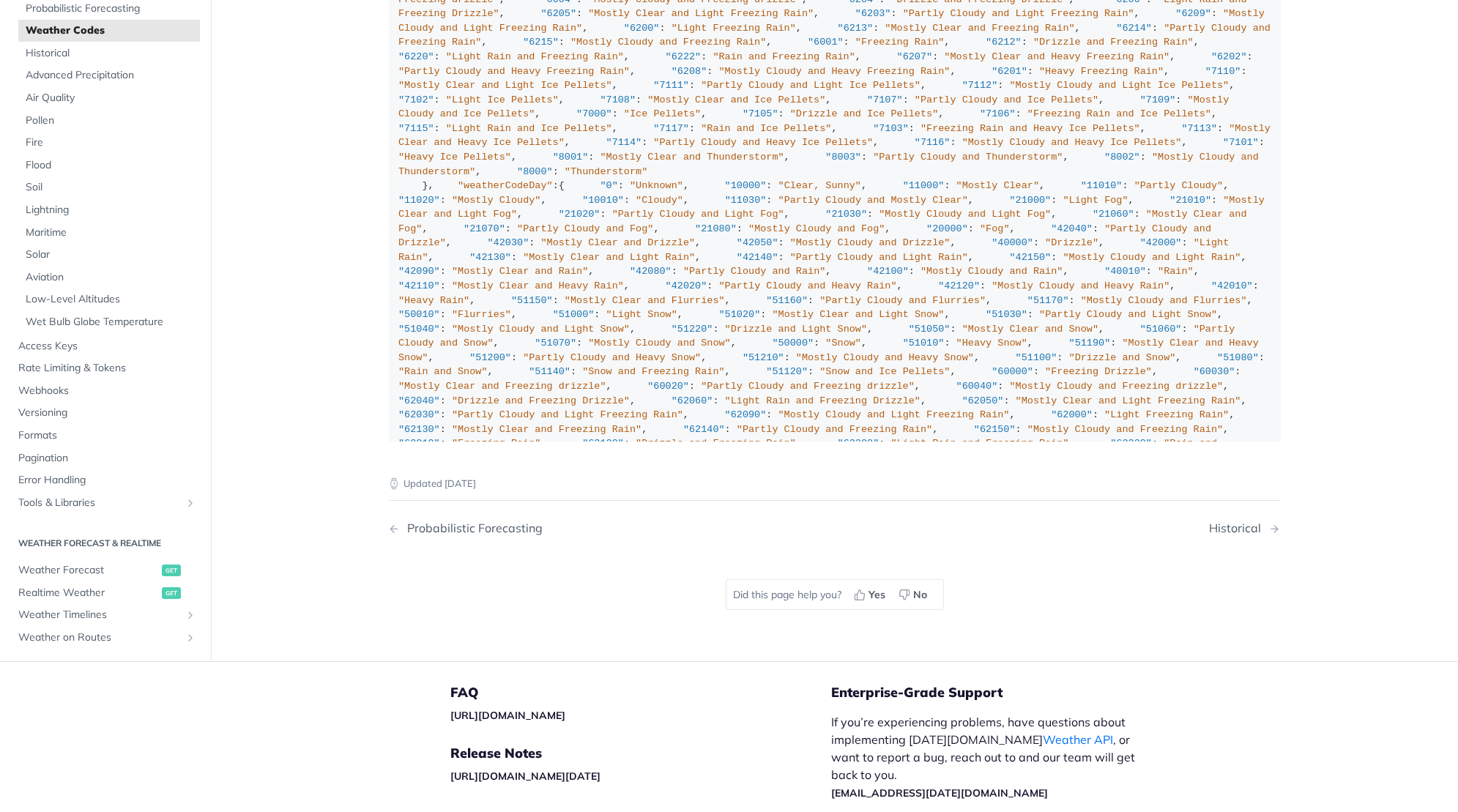 The image size is (1458, 812). I want to click on a: Maritime, so click(109, 233).